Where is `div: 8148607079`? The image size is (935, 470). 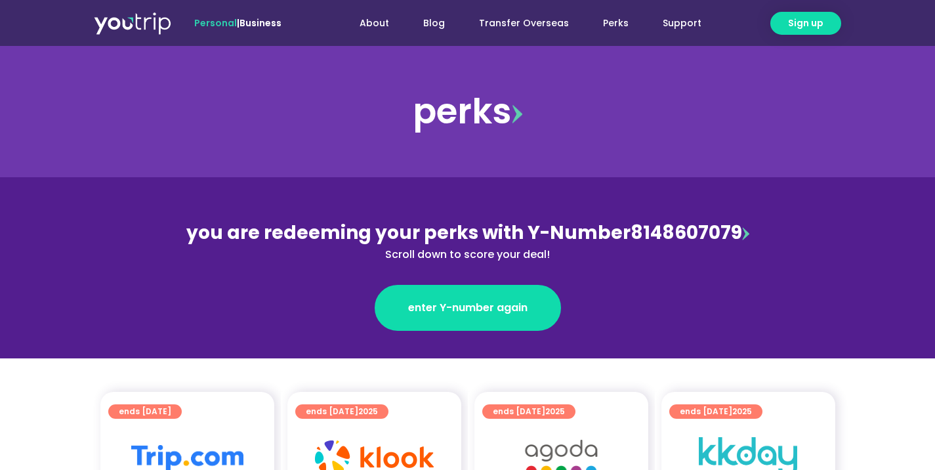
div: 8148607079 is located at coordinates (468, 241).